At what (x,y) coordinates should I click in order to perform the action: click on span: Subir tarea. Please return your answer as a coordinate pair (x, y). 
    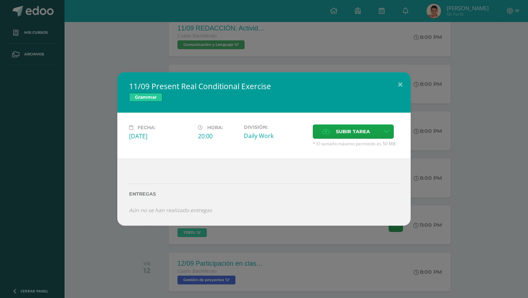
    Looking at the image, I should click on (353, 131).